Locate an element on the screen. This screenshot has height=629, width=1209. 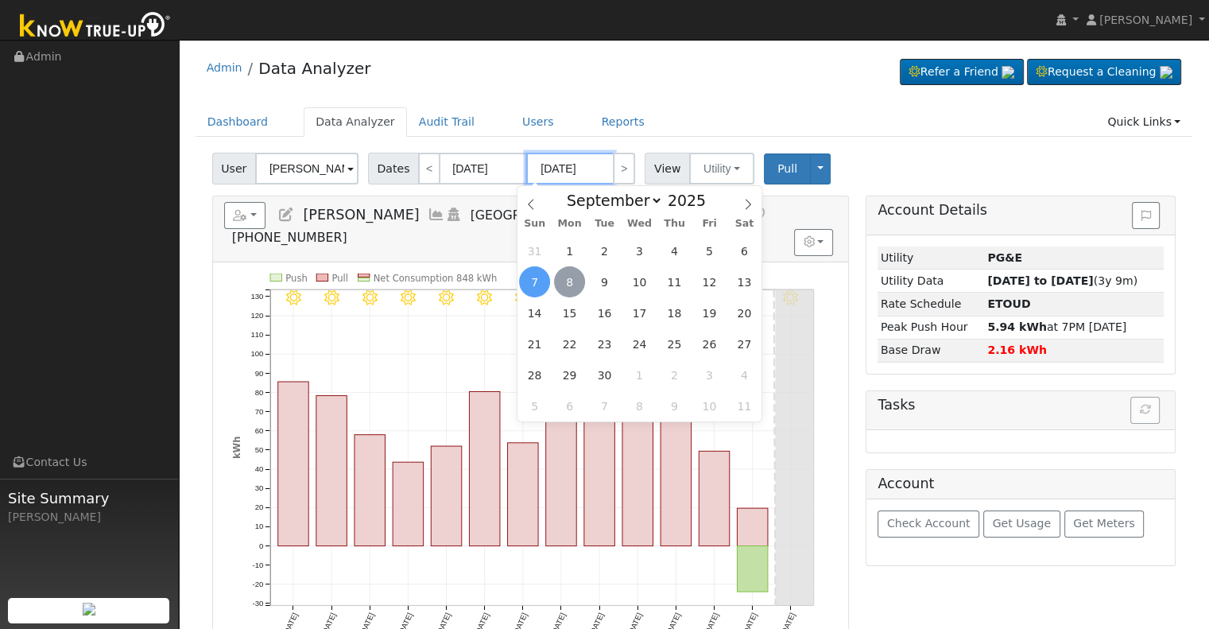
img: Know True-Up is located at coordinates (95, 26).